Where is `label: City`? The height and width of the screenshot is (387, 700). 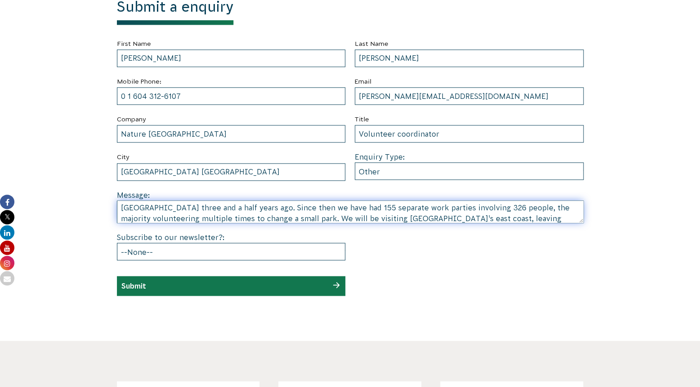
label: City is located at coordinates (231, 157).